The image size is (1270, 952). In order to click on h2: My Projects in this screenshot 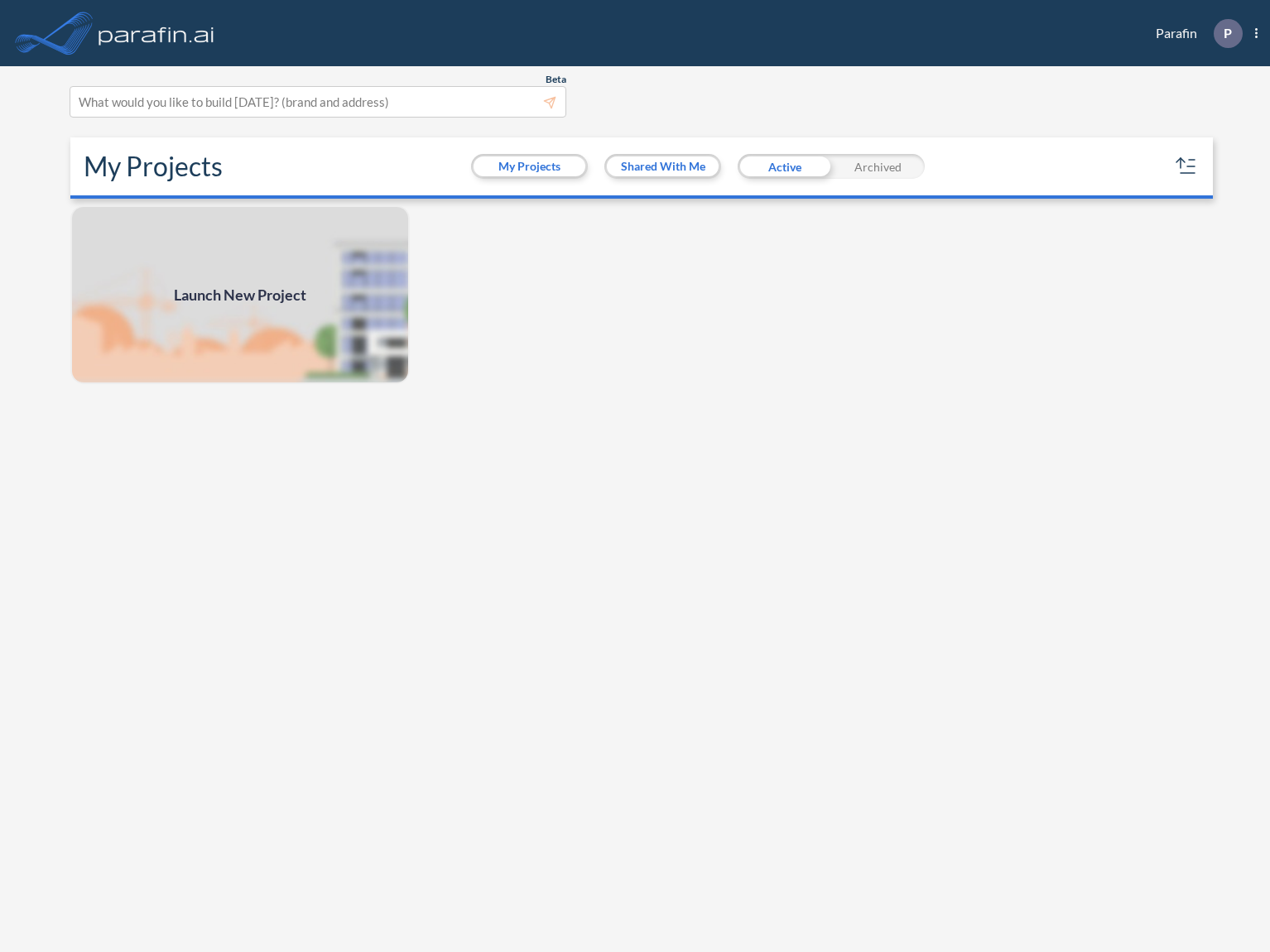, I will do `click(153, 166)`.